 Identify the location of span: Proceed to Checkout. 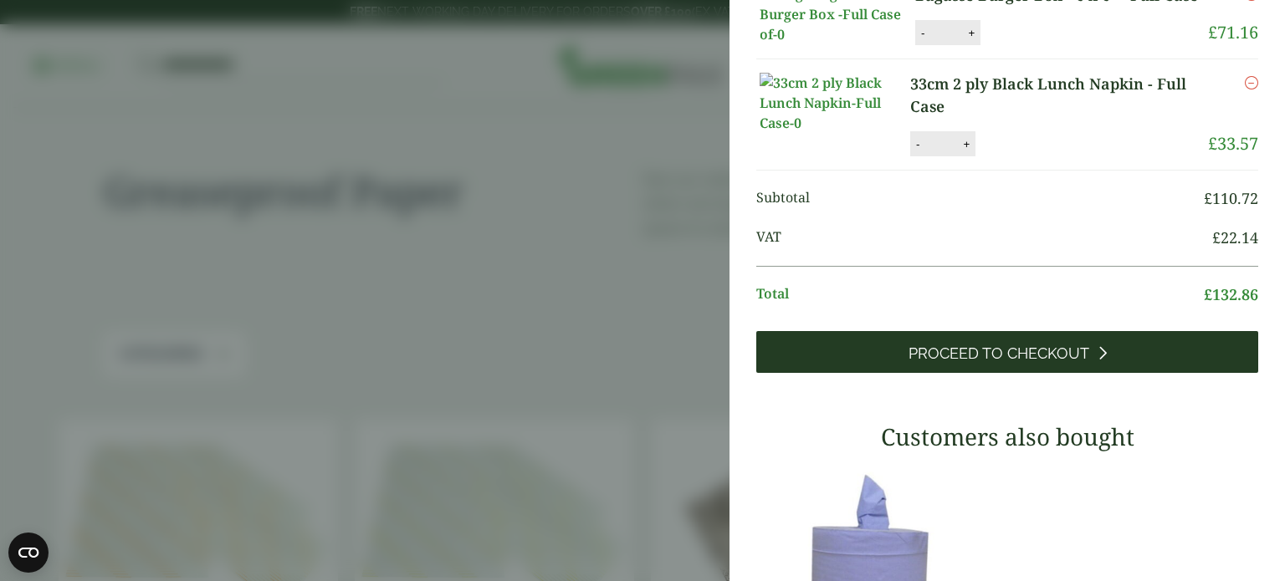
(999, 354).